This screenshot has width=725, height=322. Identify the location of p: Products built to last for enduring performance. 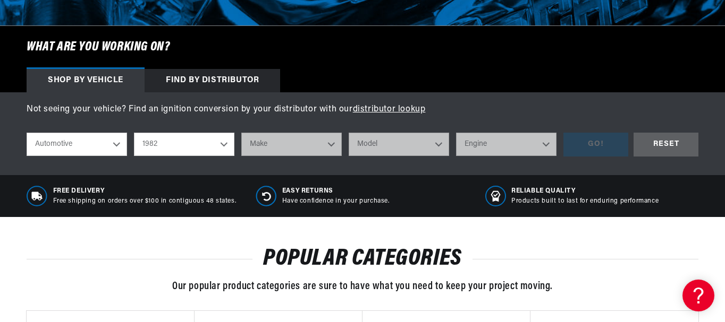
(584, 201).